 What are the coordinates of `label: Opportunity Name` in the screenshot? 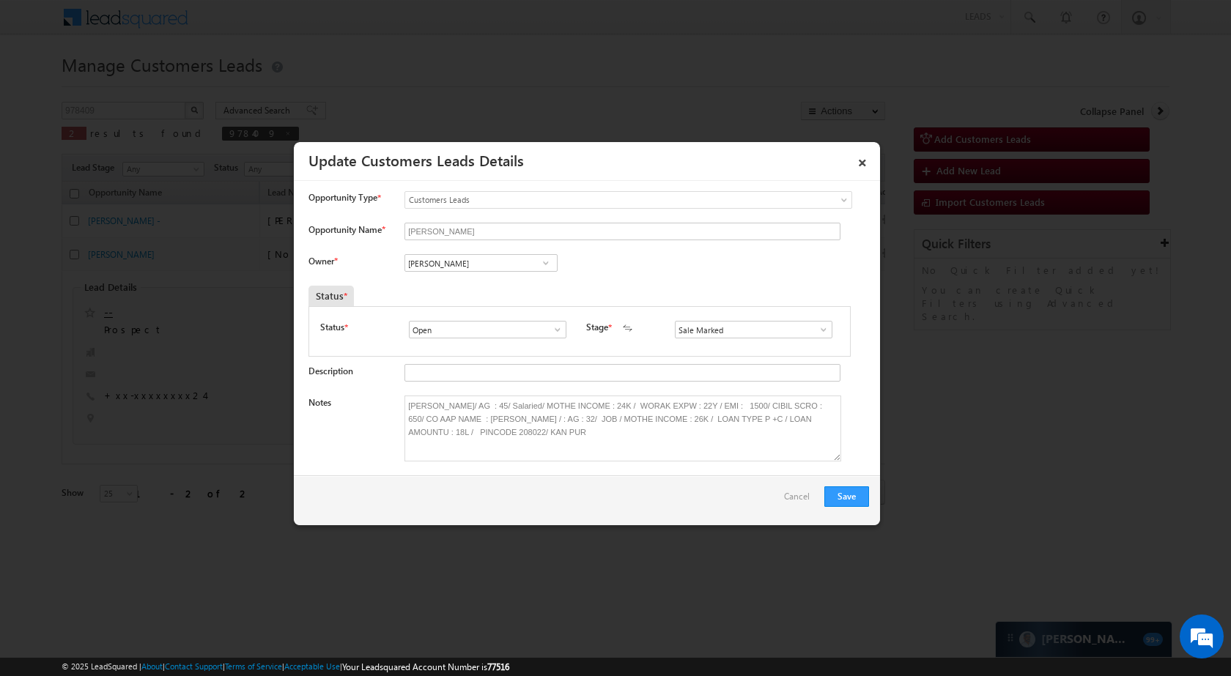 It's located at (346, 229).